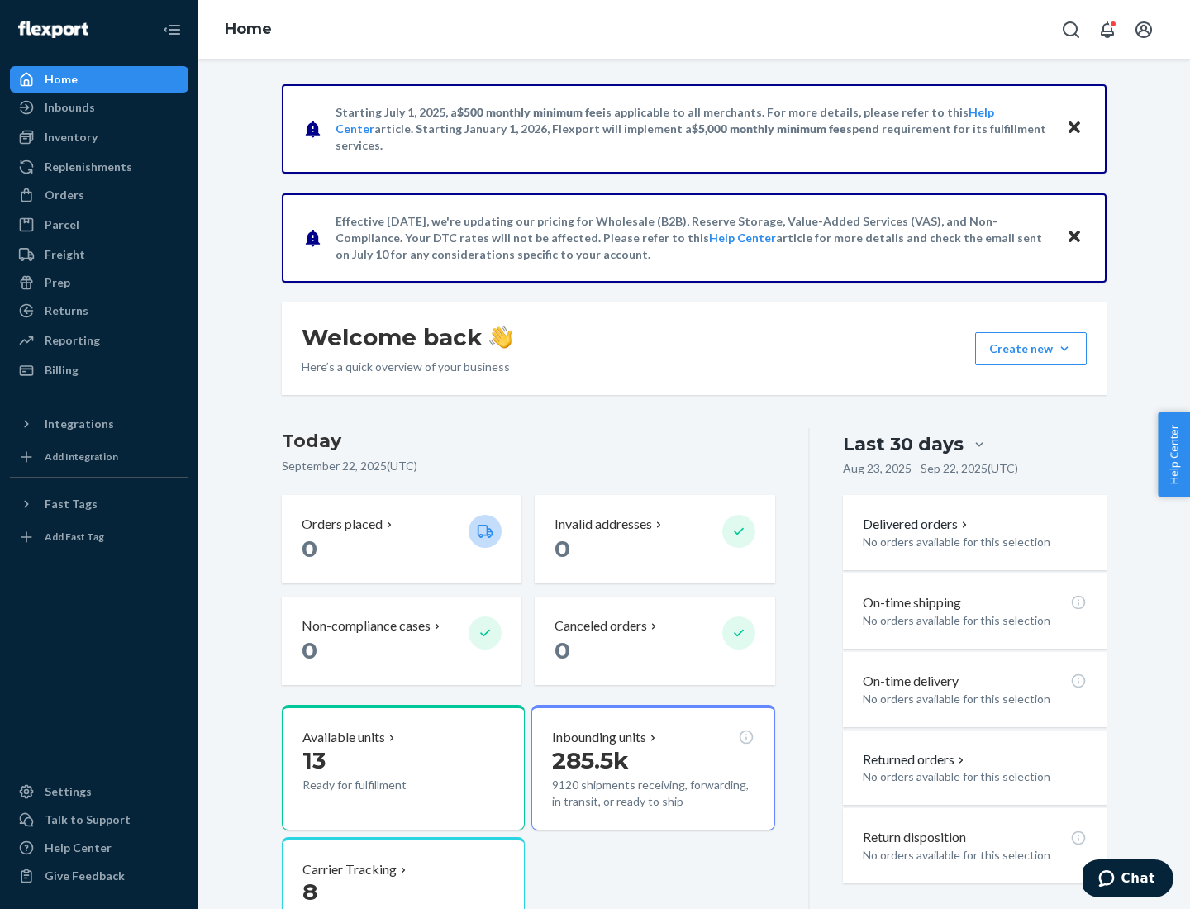  Describe the element at coordinates (99, 195) in the screenshot. I see `a: Orders` at that location.